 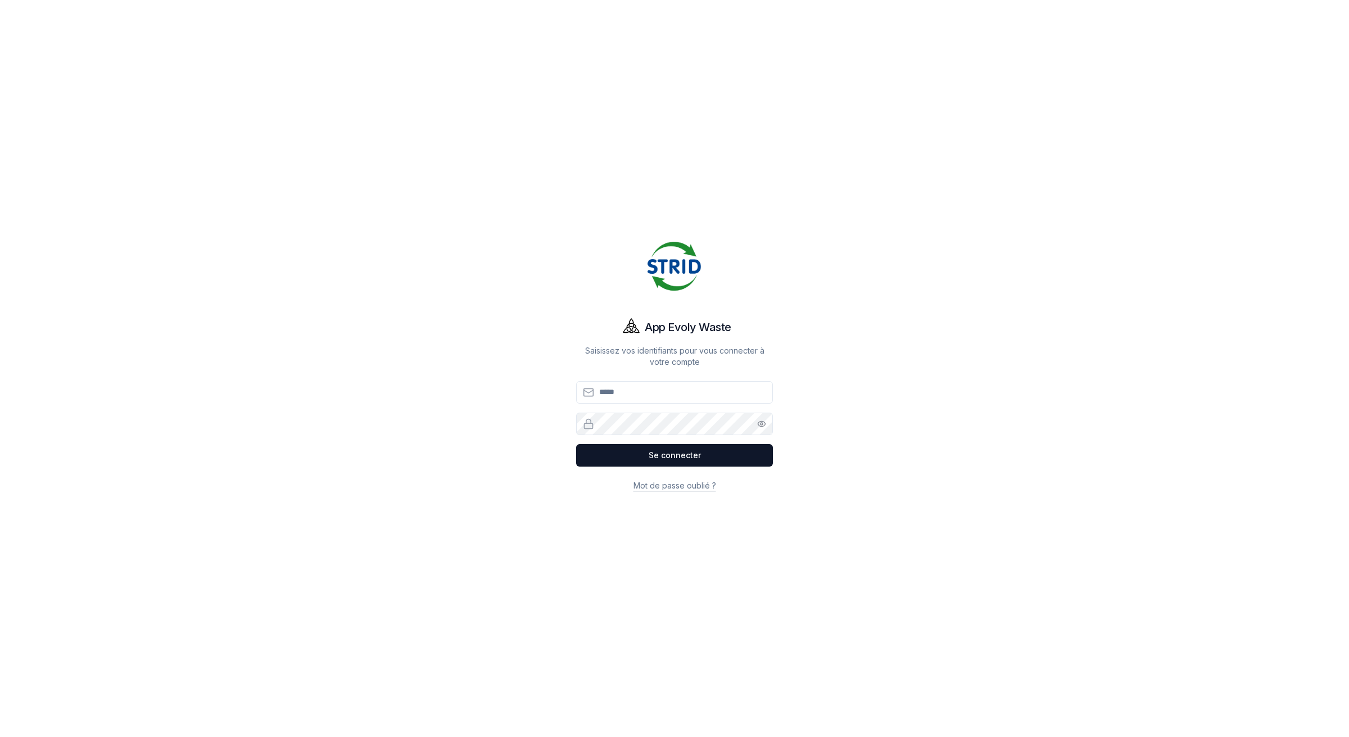 What do you see at coordinates (688, 327) in the screenshot?
I see `h1: App Evoly Waste` at bounding box center [688, 327].